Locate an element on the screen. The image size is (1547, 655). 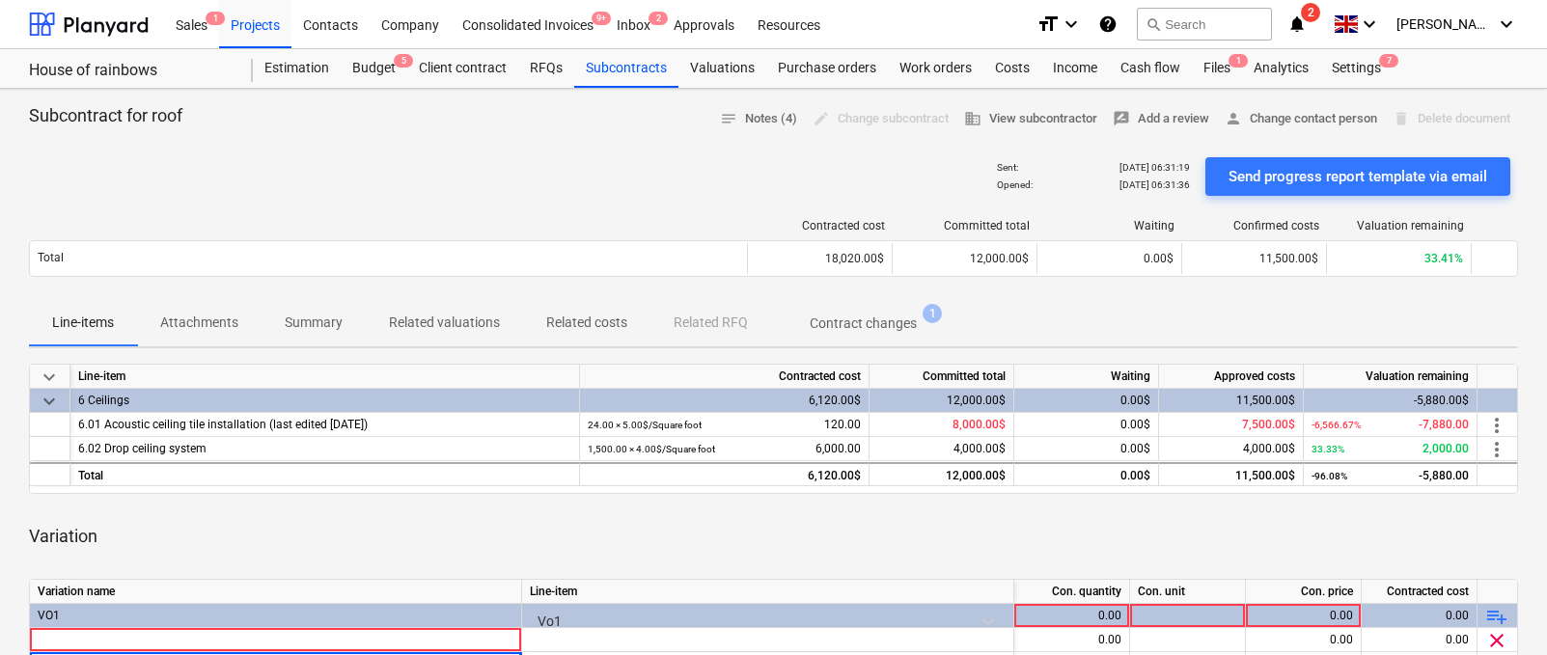
div: RFQs is located at coordinates (546, 69).